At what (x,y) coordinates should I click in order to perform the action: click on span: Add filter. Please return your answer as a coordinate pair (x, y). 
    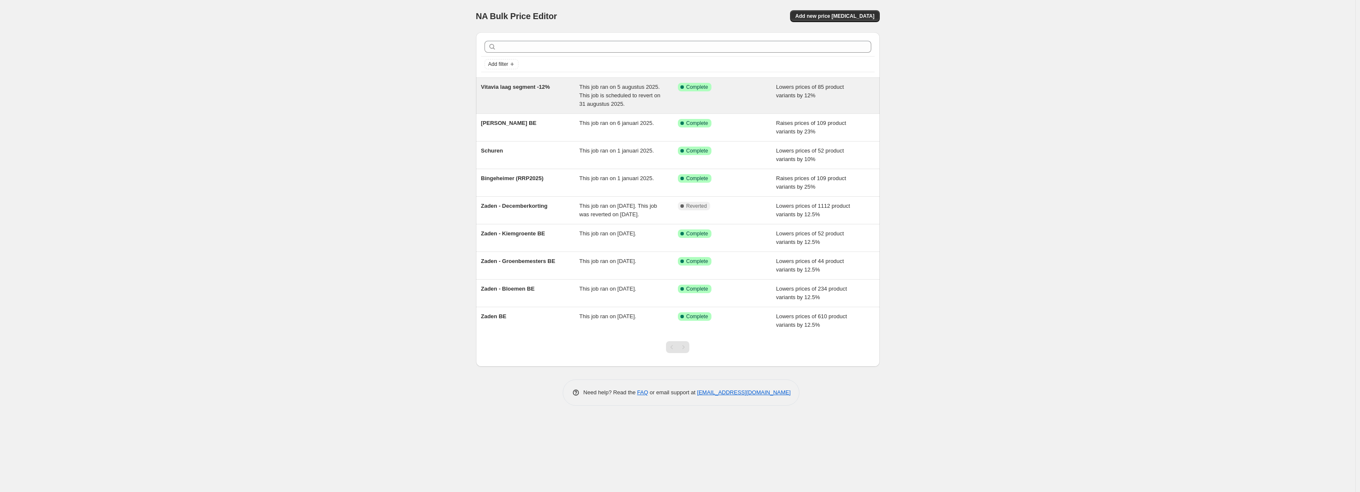
    Looking at the image, I should click on (498, 64).